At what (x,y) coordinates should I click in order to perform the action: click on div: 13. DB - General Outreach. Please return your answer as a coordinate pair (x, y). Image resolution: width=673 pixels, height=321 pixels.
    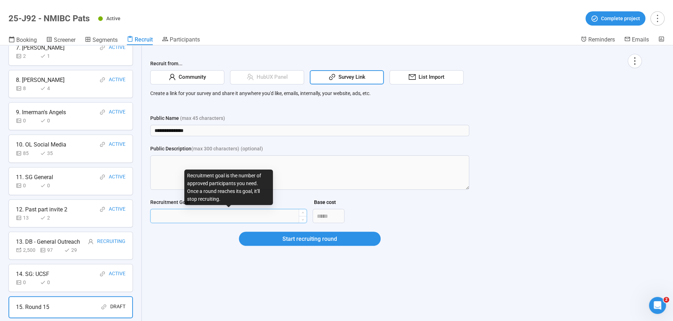
    Looking at the image, I should click on (48, 241).